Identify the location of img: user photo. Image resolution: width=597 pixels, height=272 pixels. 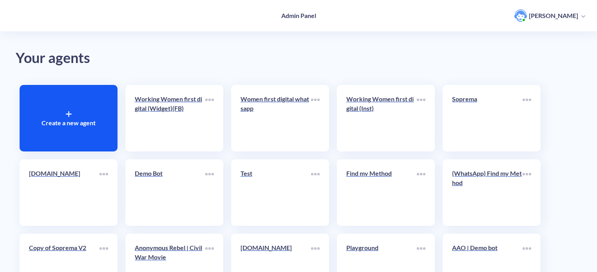
(521, 16).